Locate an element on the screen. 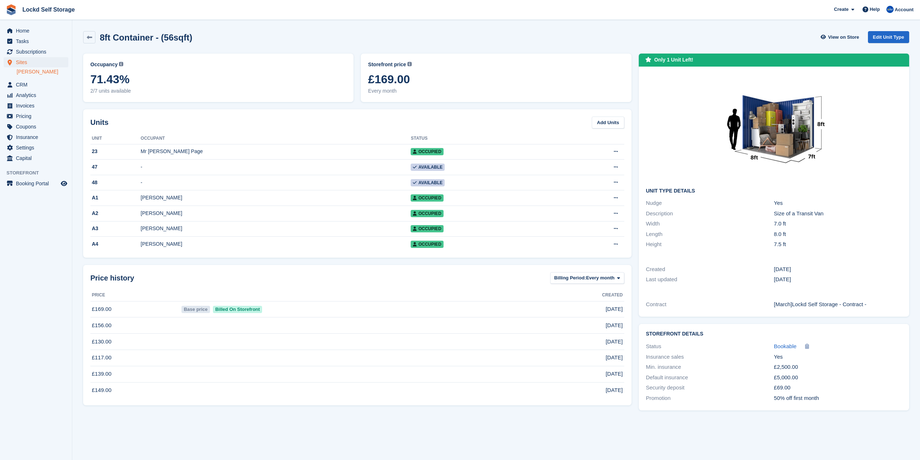 This screenshot has height=460, width=920. div: £2,500.00 is located at coordinates (838, 367).